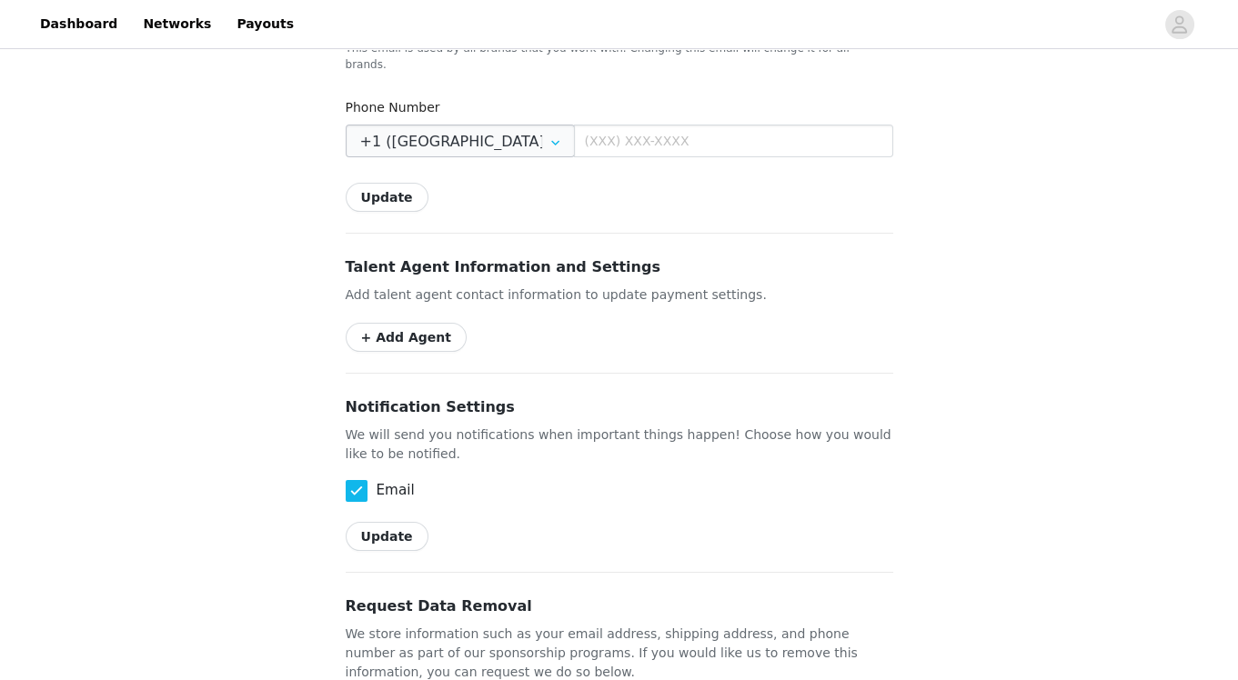 This screenshot has width=1238, height=680. What do you see at coordinates (265, 24) in the screenshot?
I see `a: Payouts` at bounding box center [265, 24].